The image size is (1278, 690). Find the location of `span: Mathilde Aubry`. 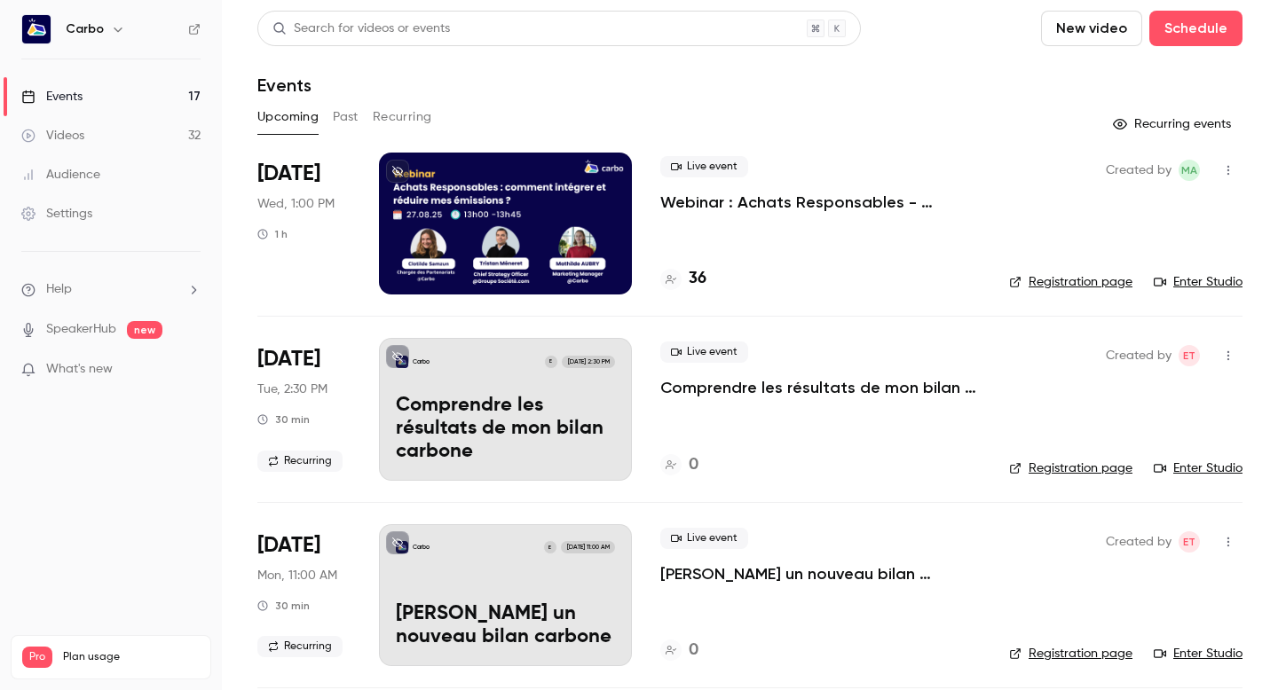

span: Mathilde Aubry is located at coordinates (1189, 170).